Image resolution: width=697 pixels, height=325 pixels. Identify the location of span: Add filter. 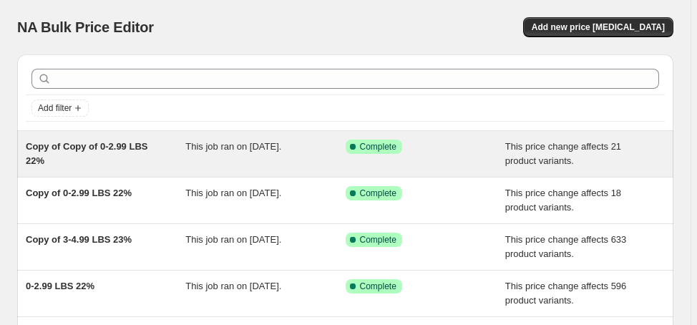
(54, 108).